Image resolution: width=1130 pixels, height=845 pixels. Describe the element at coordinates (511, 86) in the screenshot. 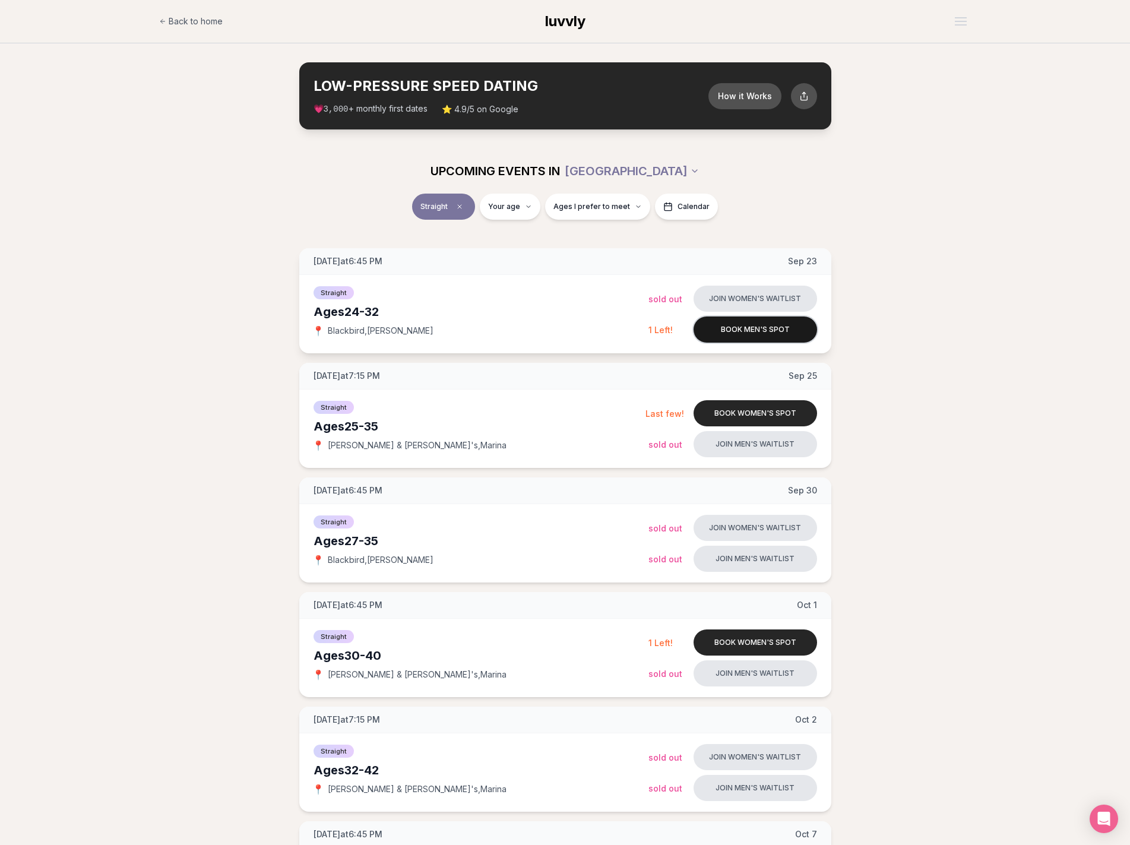

I see `h2: LOW-PRESSURE SPEED DATING` at that location.